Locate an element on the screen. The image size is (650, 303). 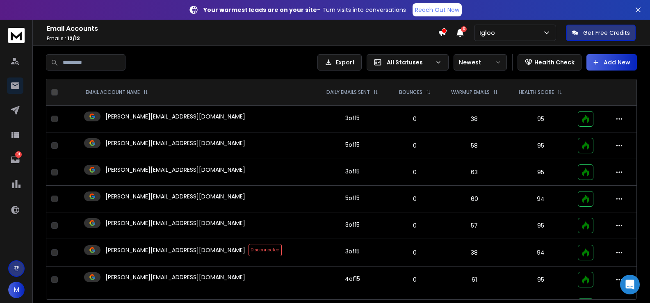
a: 31 is located at coordinates (15, 159).